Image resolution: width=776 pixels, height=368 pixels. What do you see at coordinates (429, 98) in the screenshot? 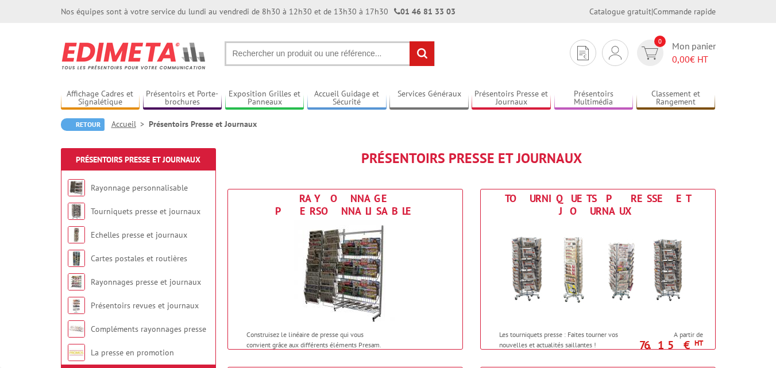
I see `a: Services Généraux` at bounding box center [429, 98].